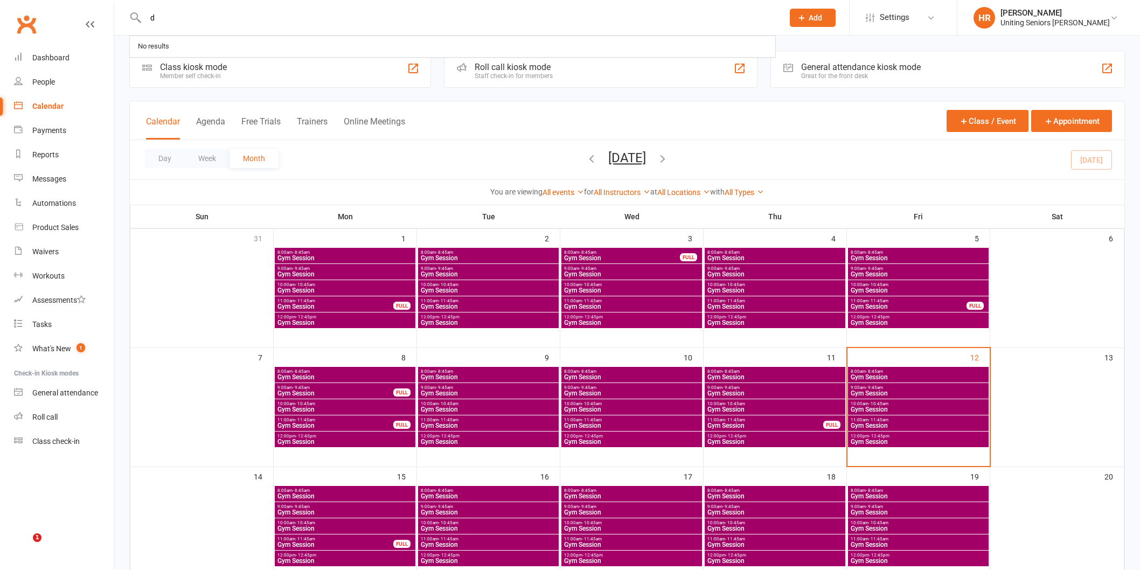 The image size is (1140, 570). I want to click on div: Automations, so click(54, 203).